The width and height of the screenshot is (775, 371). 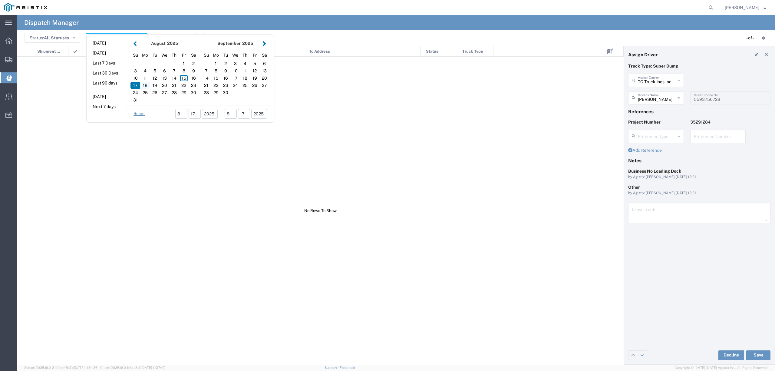 What do you see at coordinates (758, 355) in the screenshot?
I see `button: Save` at bounding box center [758, 355].